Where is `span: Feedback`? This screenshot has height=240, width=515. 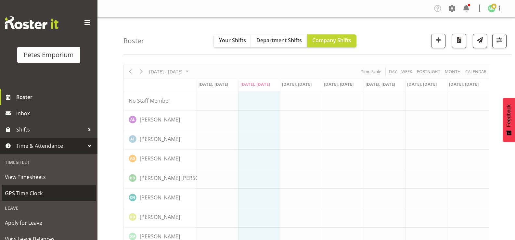 span: Feedback is located at coordinates (508, 116).